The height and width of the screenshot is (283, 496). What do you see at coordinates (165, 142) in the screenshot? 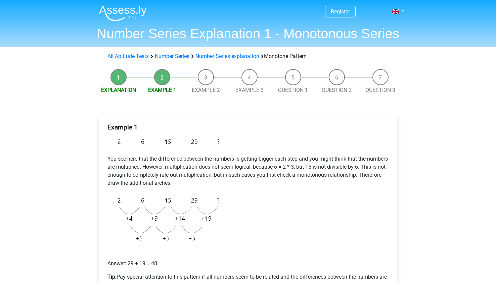
I see `img: Figure sequences Example 3.png` at bounding box center [165, 142].